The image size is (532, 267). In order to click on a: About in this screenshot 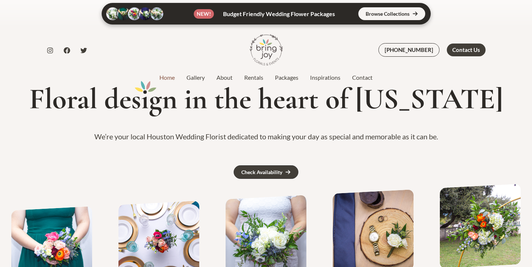, I will do `click(224, 77)`.